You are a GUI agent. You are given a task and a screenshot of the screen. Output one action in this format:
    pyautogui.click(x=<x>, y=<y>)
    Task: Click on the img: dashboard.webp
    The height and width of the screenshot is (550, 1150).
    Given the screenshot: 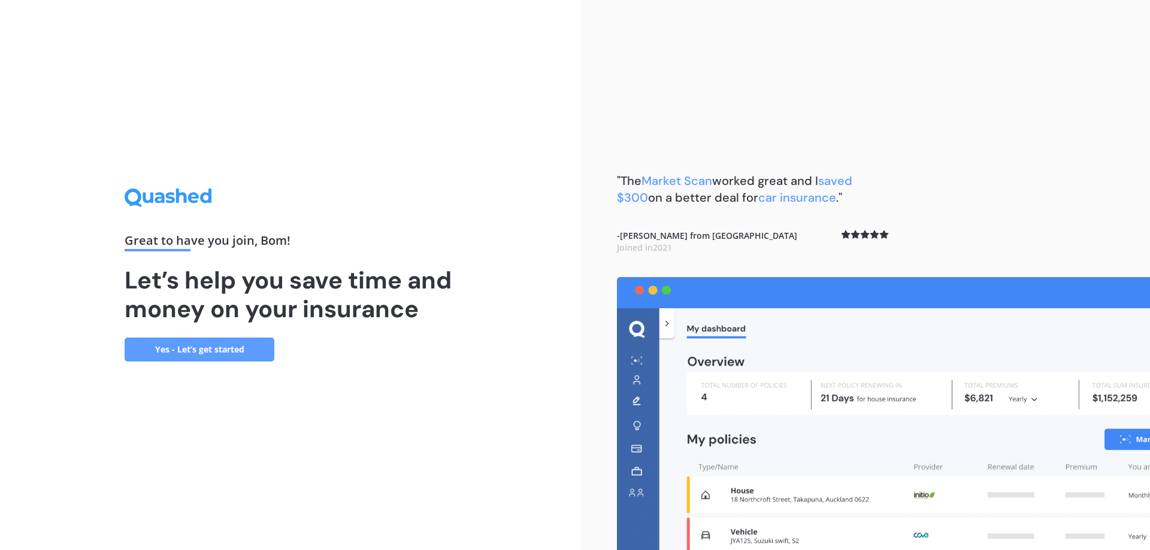 What is the action you would take?
    pyautogui.click(x=883, y=414)
    